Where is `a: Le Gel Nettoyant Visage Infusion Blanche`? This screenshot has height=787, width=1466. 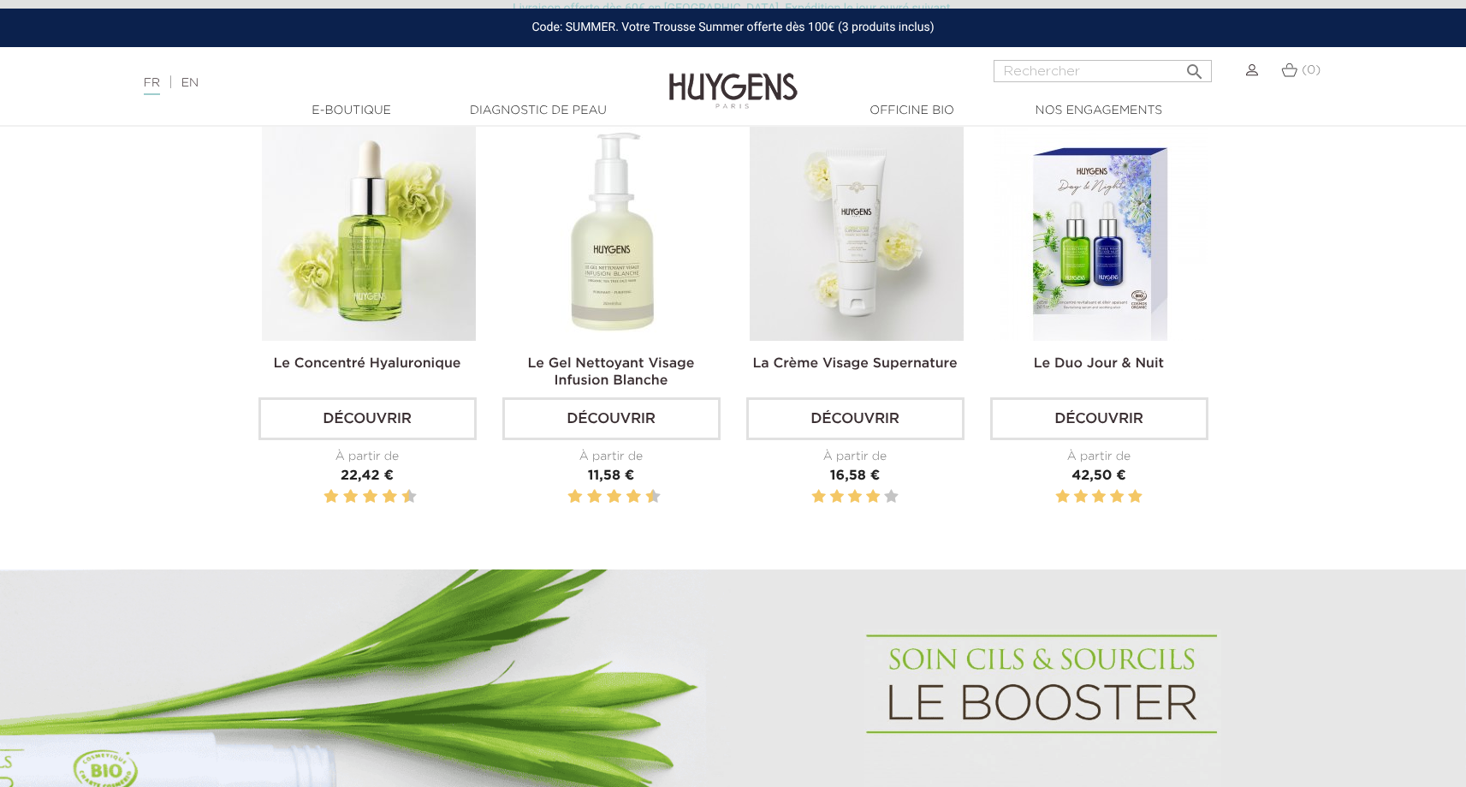
a: Le Gel Nettoyant Visage Infusion Blanche is located at coordinates (611, 372).